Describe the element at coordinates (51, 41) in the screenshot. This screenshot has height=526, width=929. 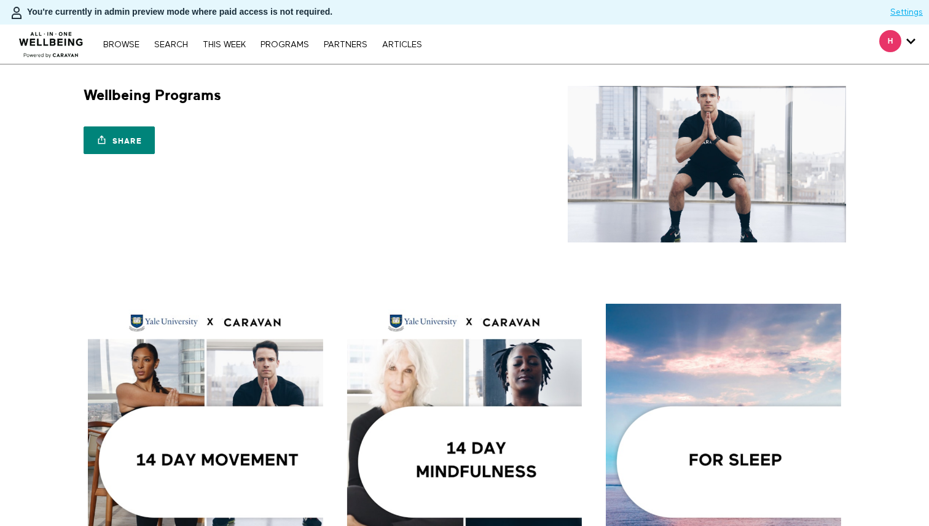
I see `img: CARAVAN` at that location.